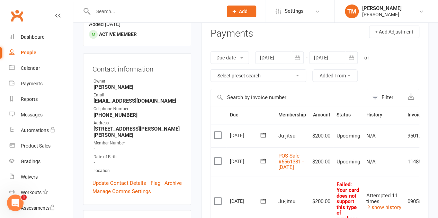 Image resolution: width=438 pixels, height=218 pixels. I want to click on div: Assessments, so click(38, 208).